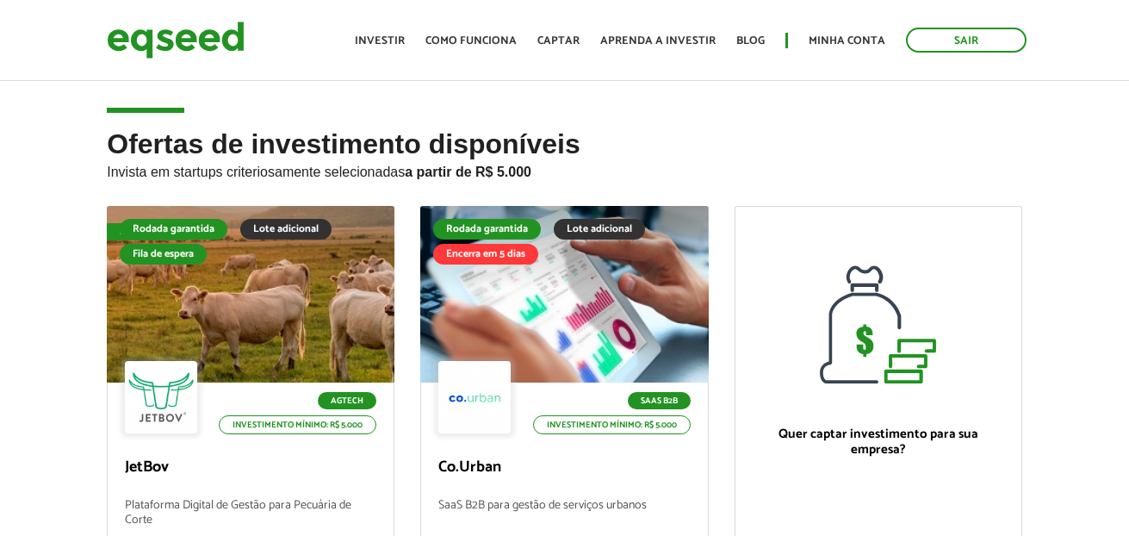 The width and height of the screenshot is (1129, 536). I want to click on p: Quer captar investimento para sua empresa?, so click(878, 442).